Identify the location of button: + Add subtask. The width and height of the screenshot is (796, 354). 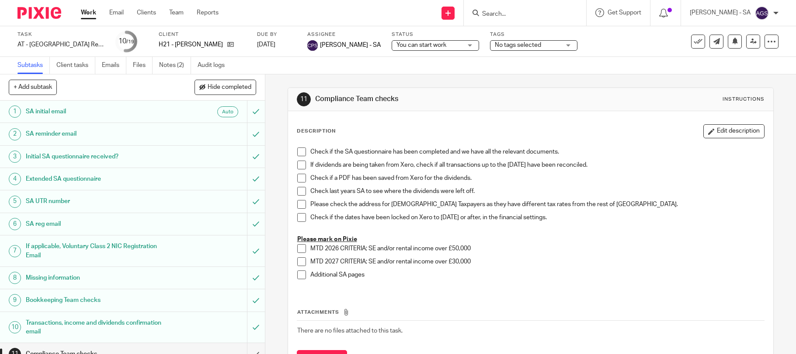
(33, 87).